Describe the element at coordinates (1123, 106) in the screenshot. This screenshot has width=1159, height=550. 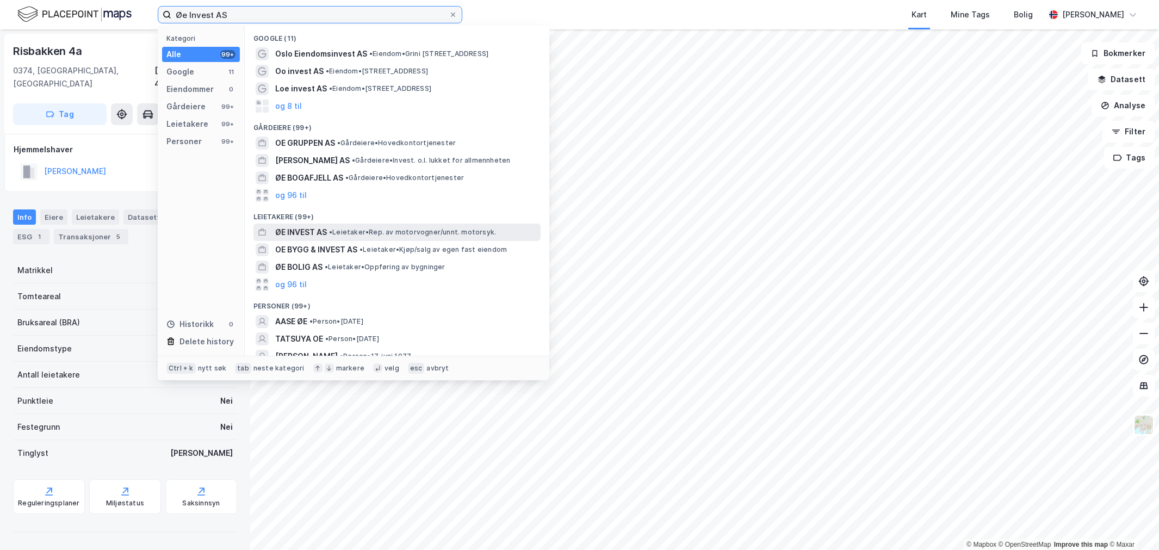
I see `button: Analyse` at that location.